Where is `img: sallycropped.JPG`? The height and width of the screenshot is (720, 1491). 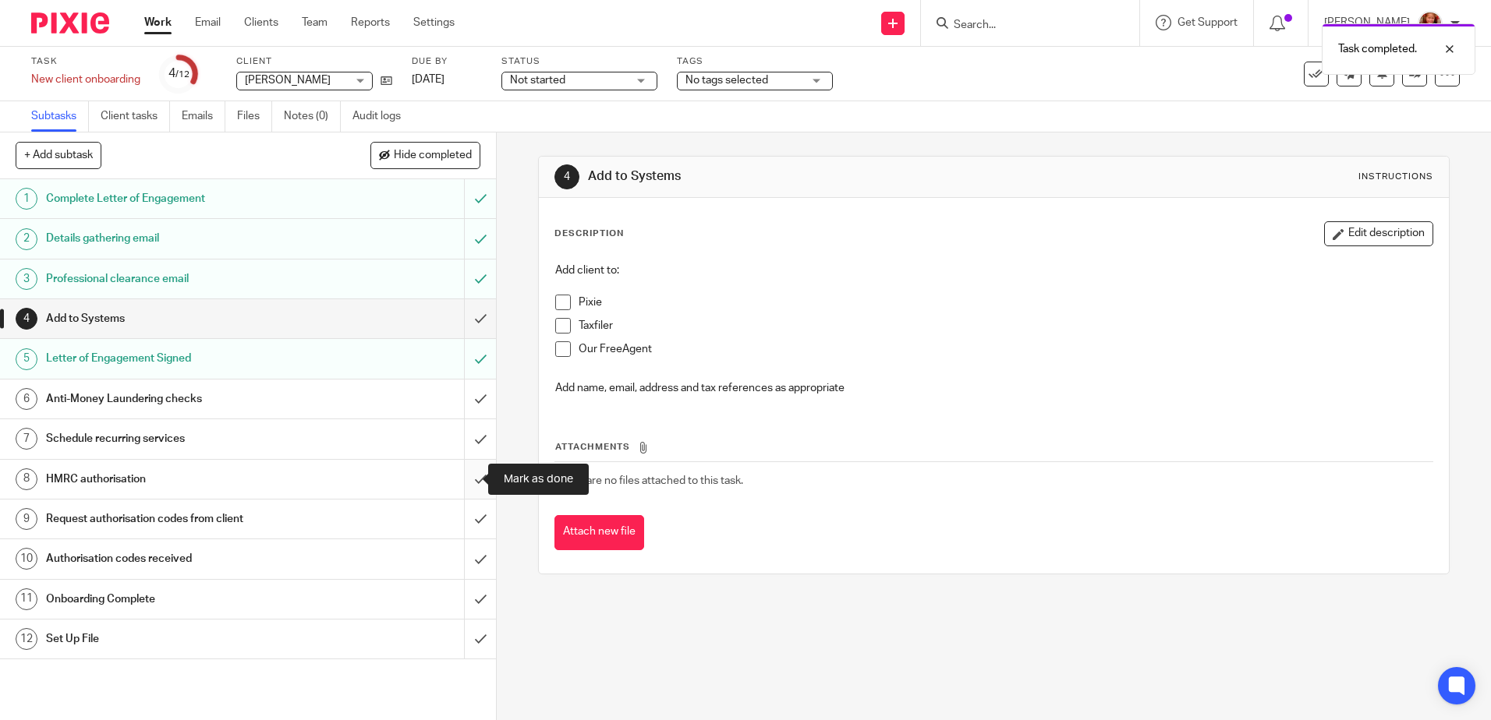 img: sallycropped.JPG is located at coordinates (1430, 23).